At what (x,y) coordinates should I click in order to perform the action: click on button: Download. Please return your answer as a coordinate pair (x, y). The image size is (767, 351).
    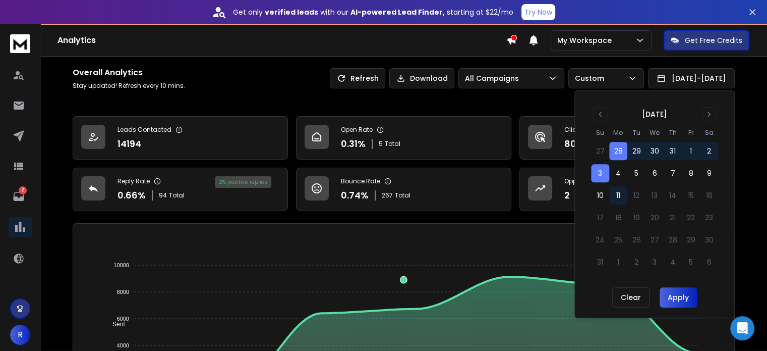
    Looking at the image, I should click on (422, 78).